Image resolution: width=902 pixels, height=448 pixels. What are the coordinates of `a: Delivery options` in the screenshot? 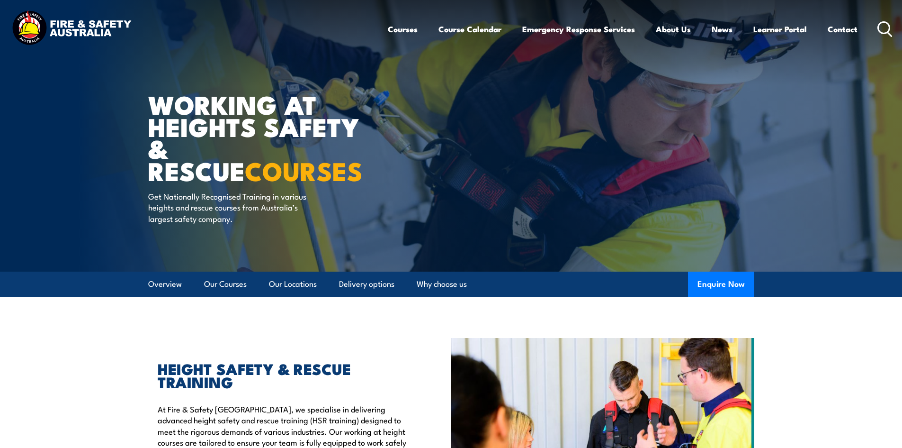 It's located at (367, 284).